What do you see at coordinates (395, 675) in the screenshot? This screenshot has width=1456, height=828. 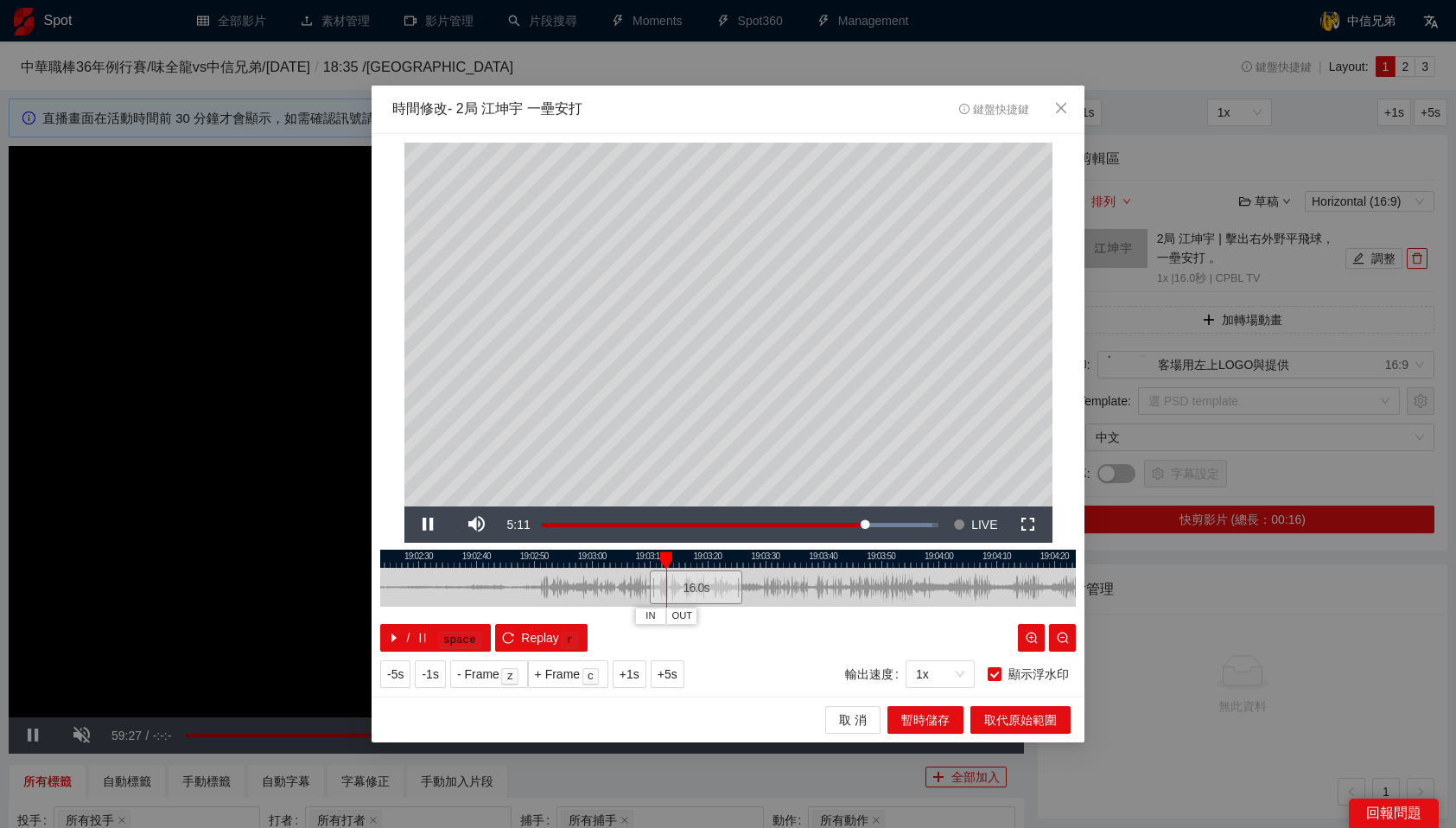 I see `span: -5s` at bounding box center [395, 675].